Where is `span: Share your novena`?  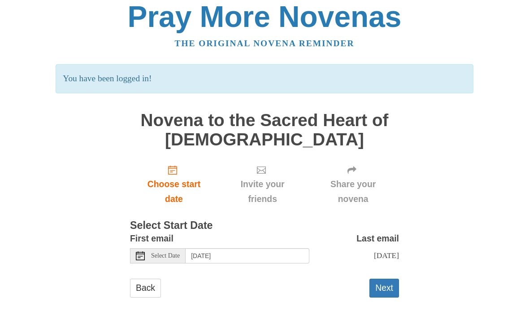
span: Share your novena is located at coordinates (353, 191).